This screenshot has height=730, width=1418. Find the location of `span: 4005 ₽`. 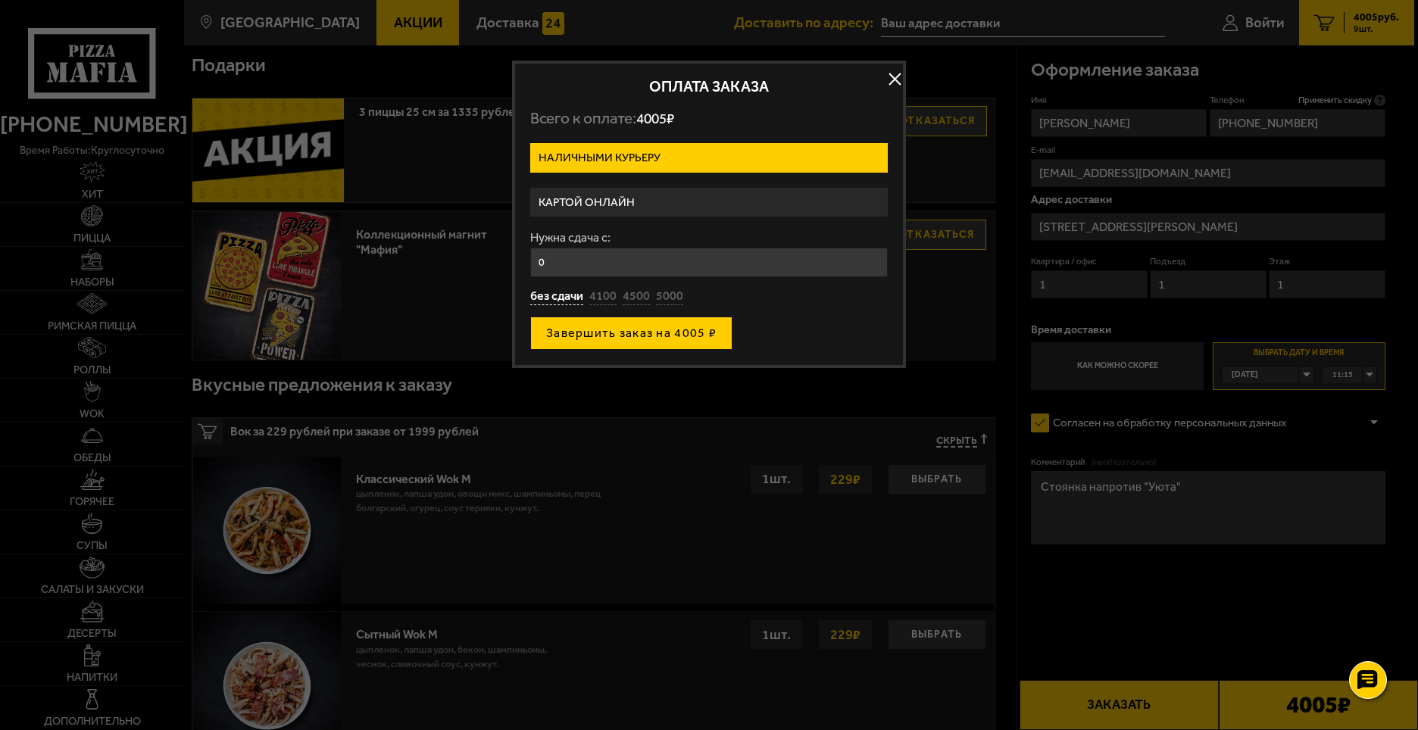

span: 4005 ₽ is located at coordinates (655, 118).